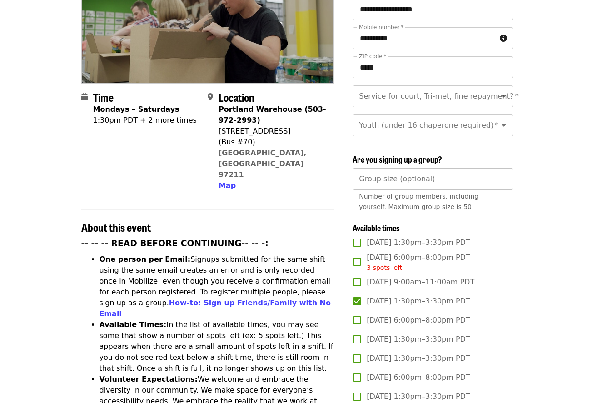 Image resolution: width=602 pixels, height=403 pixels. Describe the element at coordinates (227, 186) in the screenshot. I see `button: Map` at that location.